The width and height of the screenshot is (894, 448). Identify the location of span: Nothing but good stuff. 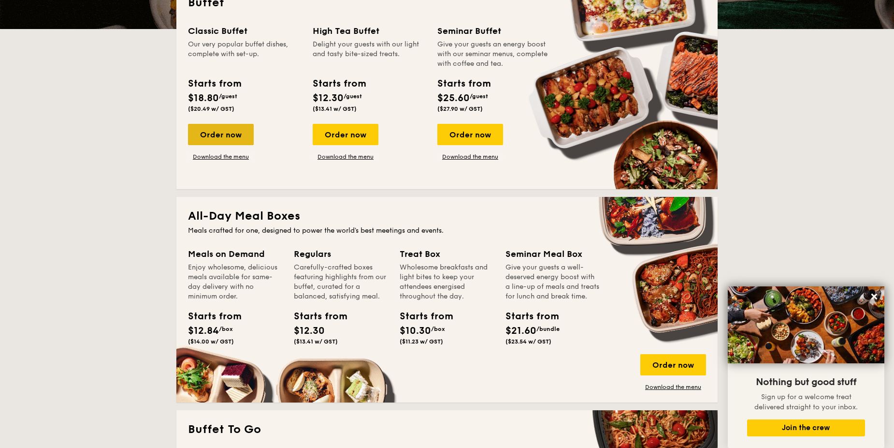
(806, 382).